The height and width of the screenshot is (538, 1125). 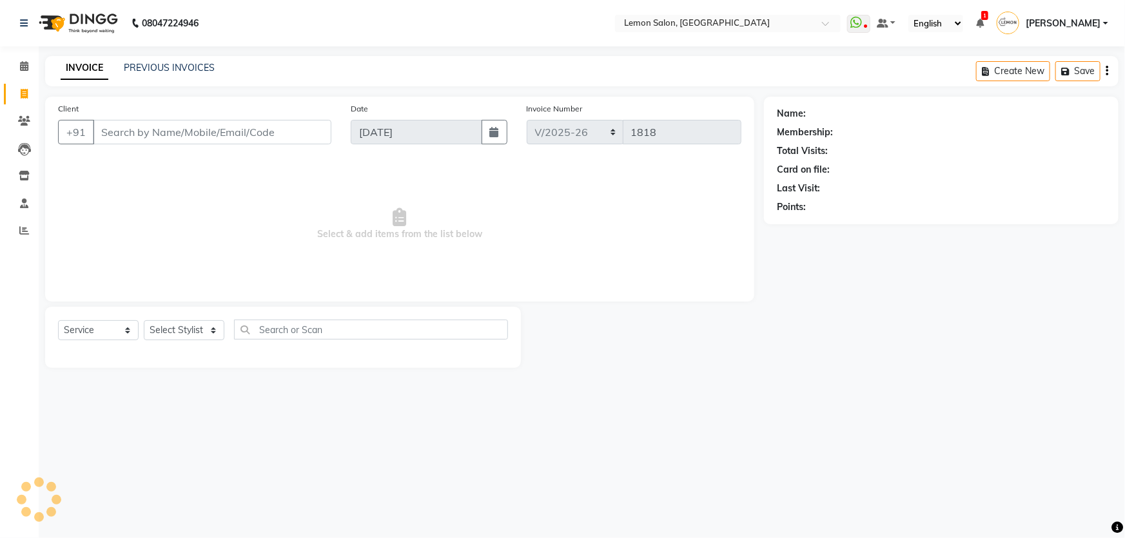 What do you see at coordinates (1008, 23) in the screenshot?
I see `img: Nimisha Pattani` at bounding box center [1008, 23].